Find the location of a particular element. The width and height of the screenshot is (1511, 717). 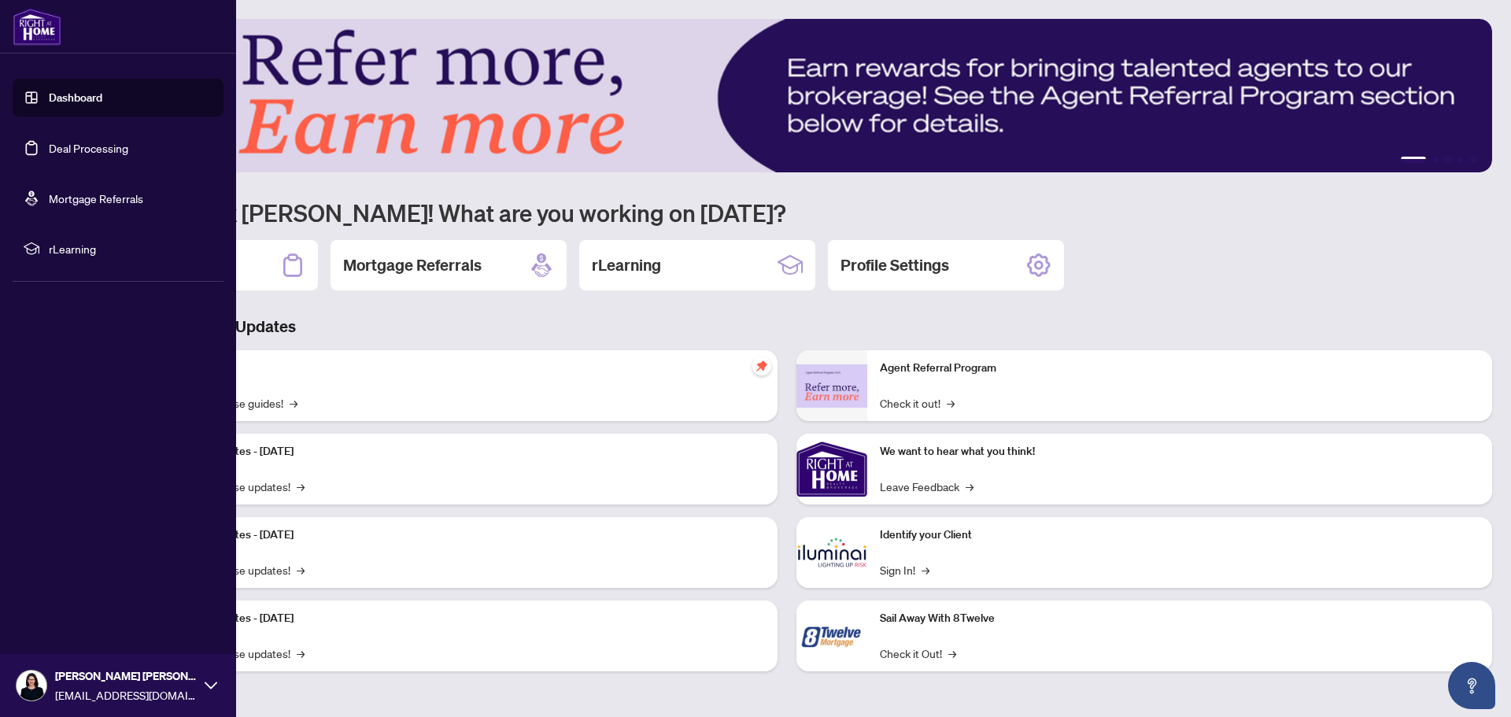

a: Sign In!→ is located at coordinates (904, 570).